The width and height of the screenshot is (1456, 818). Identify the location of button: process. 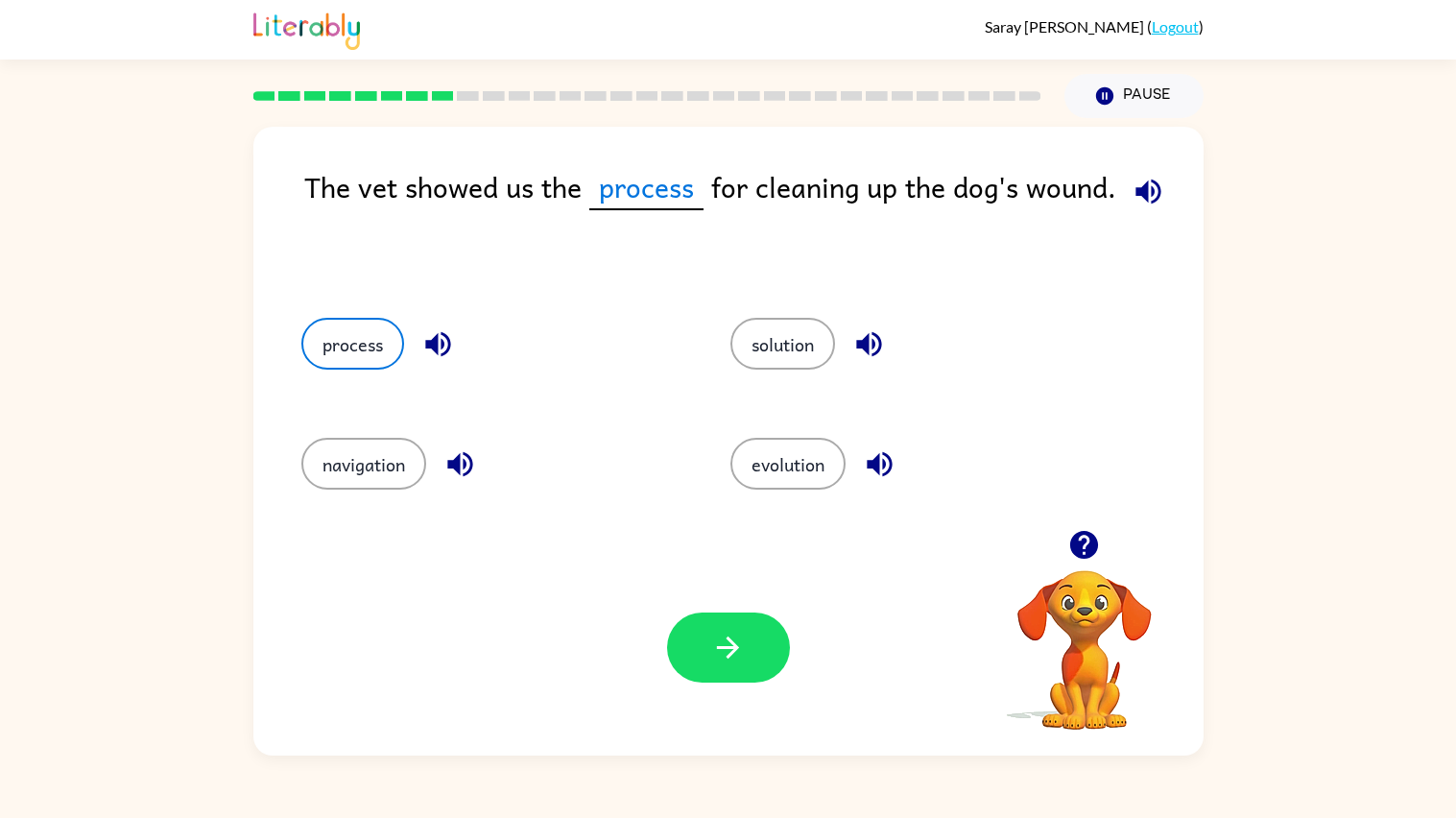
(352, 343).